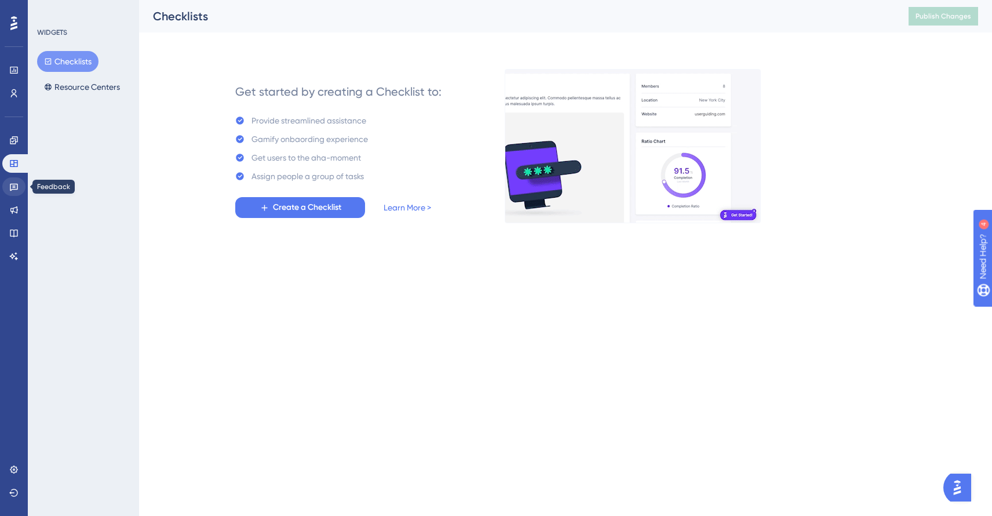  Describe the element at coordinates (633, 146) in the screenshot. I see `img: e28e67207451d1beac2d0b01ddd05b56.gif` at that location.